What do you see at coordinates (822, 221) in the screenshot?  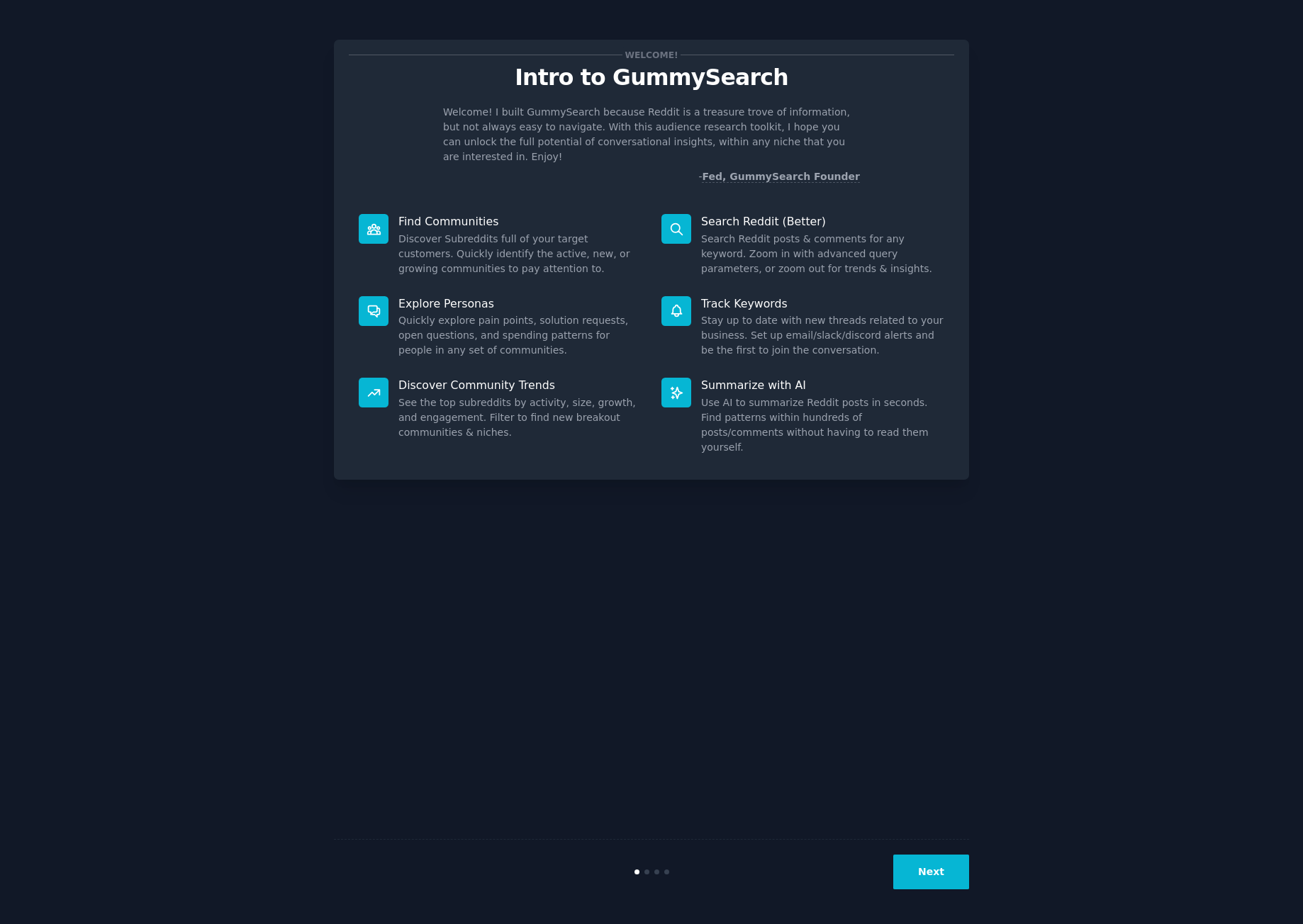 I see `p: Search Reddit (Better)` at bounding box center [822, 221].